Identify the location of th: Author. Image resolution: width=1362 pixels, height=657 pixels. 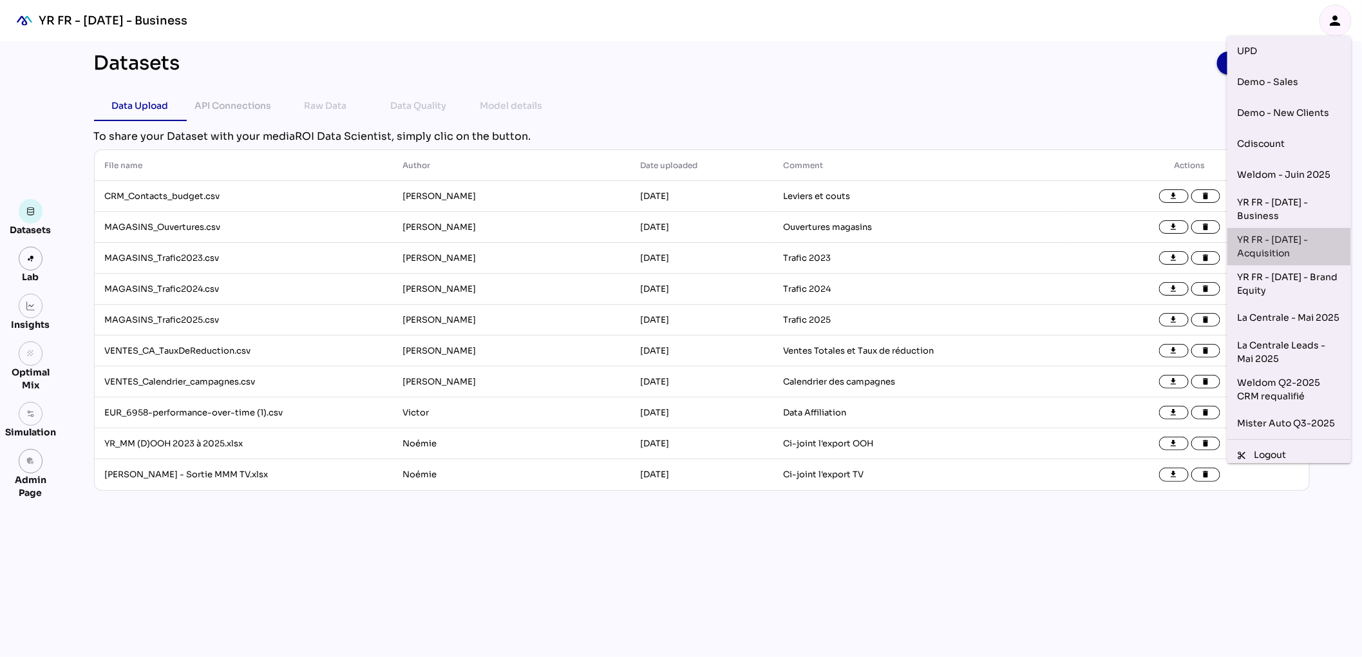
(511, 166).